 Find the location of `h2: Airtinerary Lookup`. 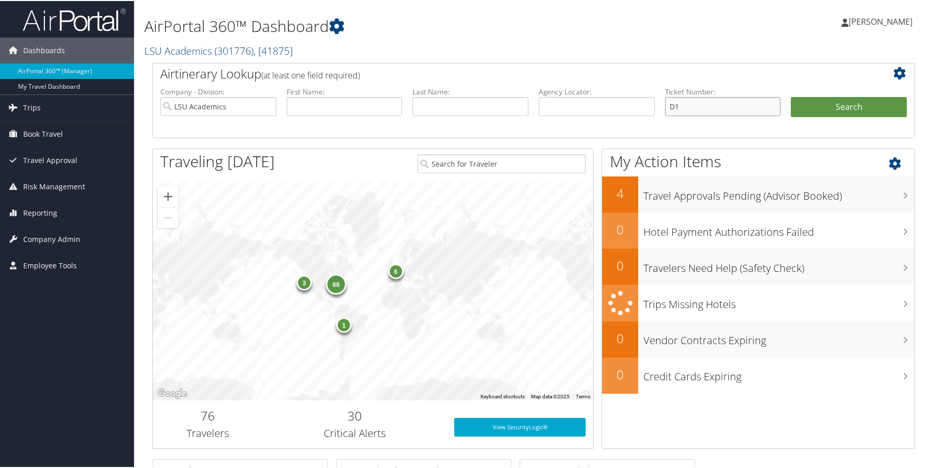

h2: Airtinerary Lookup is located at coordinates (502, 73).